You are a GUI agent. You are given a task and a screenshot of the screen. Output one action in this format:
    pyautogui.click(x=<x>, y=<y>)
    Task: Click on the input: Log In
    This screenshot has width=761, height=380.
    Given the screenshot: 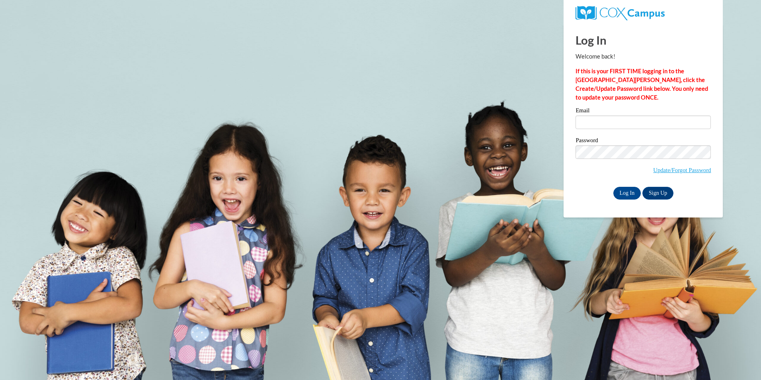 What is the action you would take?
    pyautogui.click(x=627, y=193)
    